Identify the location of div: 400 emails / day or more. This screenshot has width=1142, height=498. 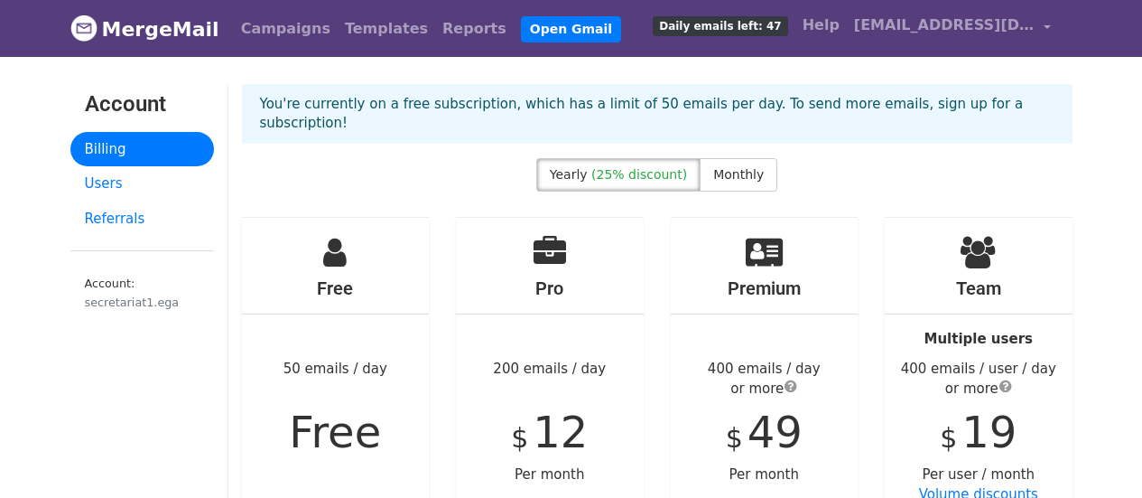
(765, 378).